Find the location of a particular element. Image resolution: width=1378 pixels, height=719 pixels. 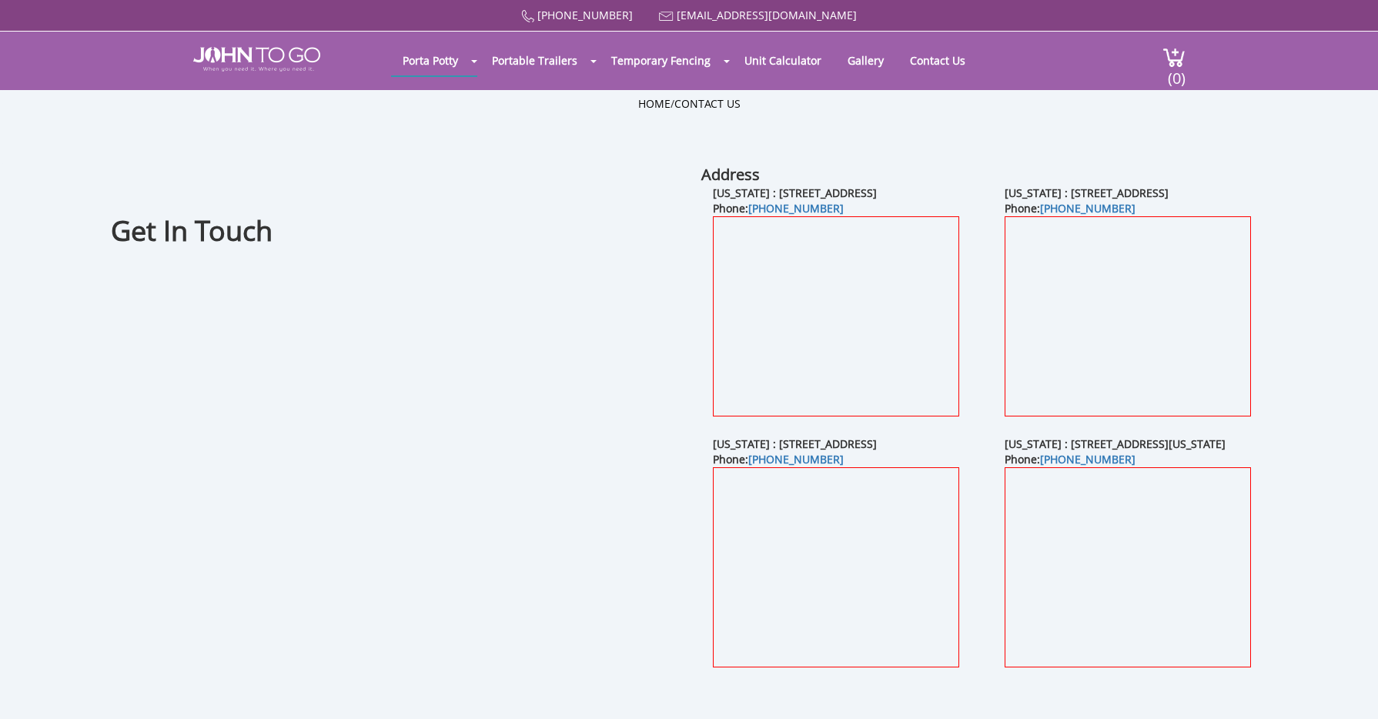

img: cart a is located at coordinates (1174, 57).